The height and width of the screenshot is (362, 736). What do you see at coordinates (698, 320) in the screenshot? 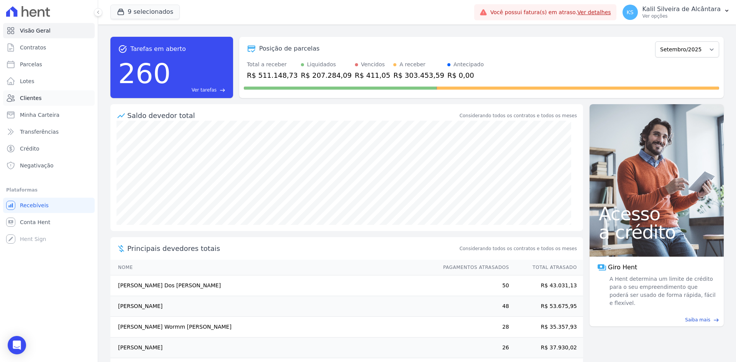
I see `span: Saiba mais` at bounding box center [698, 320].